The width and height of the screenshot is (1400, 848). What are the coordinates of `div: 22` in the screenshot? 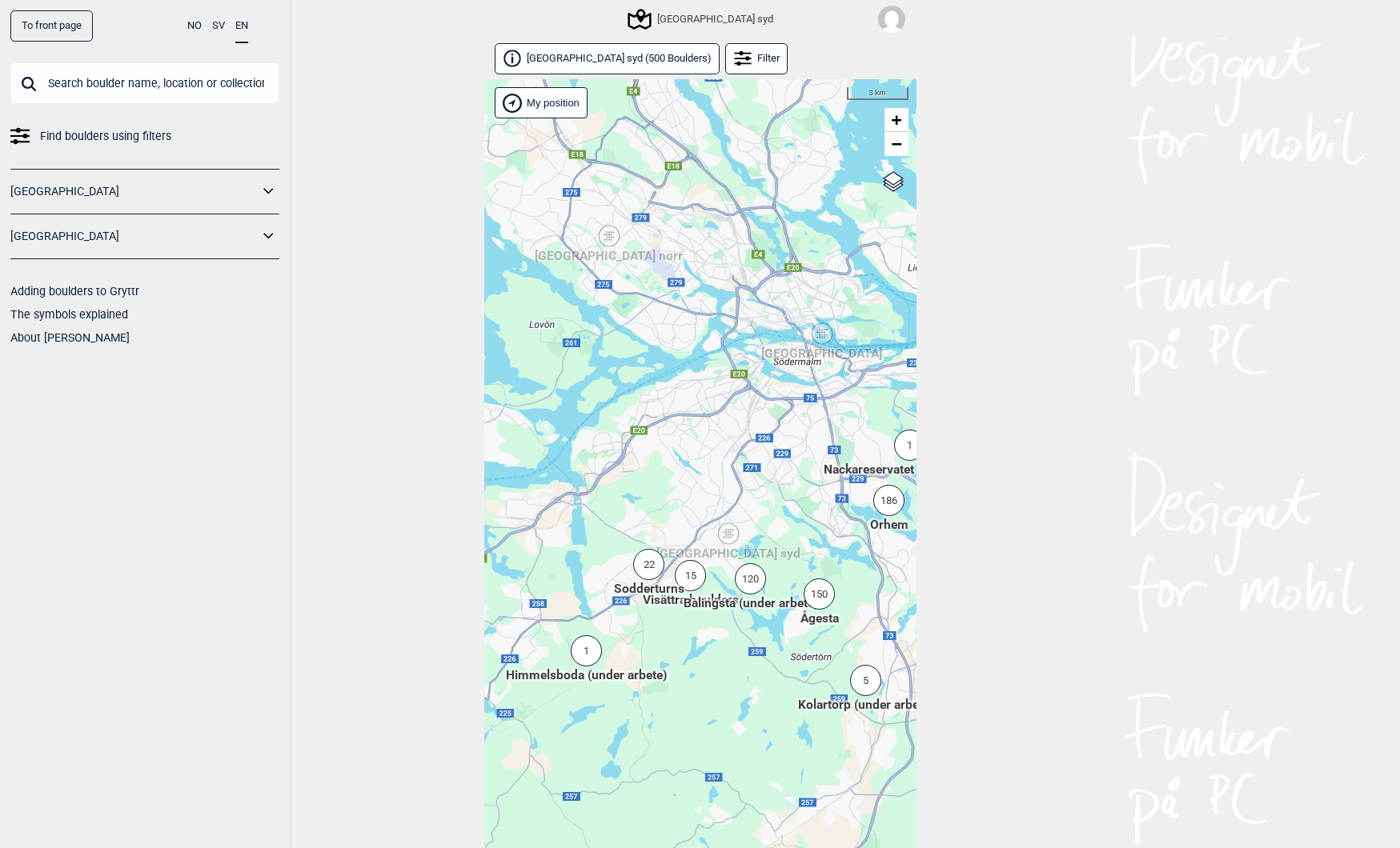 It's located at (648, 564).